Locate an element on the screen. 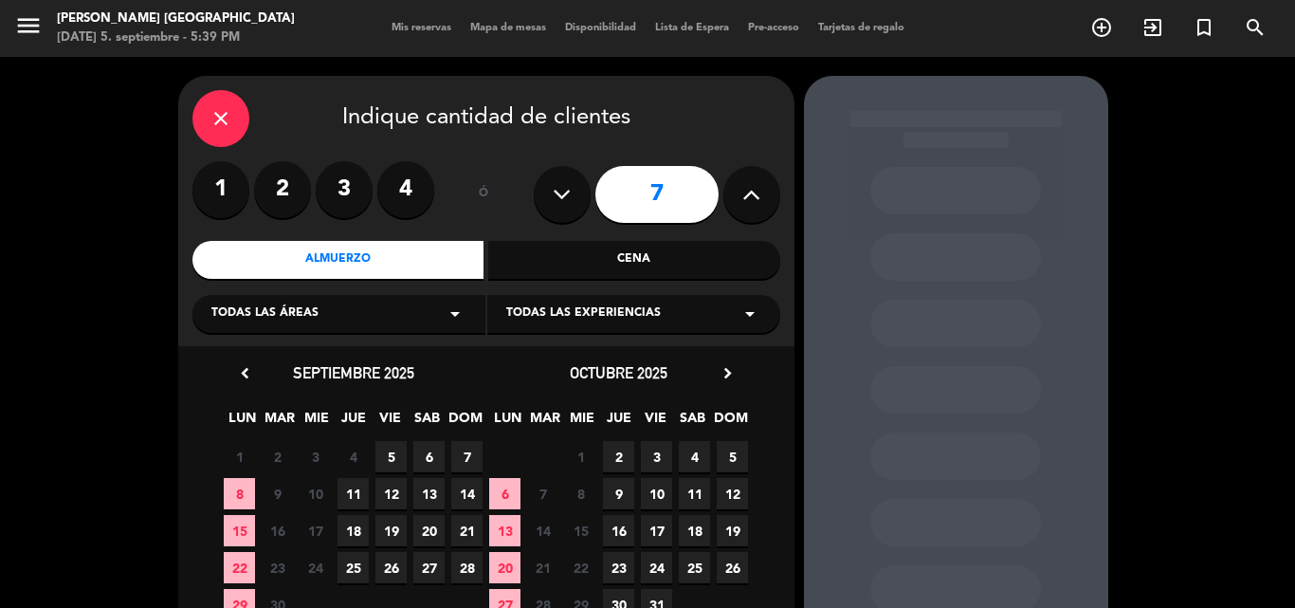 The height and width of the screenshot is (608, 1295). span: 28 is located at coordinates (466, 567).